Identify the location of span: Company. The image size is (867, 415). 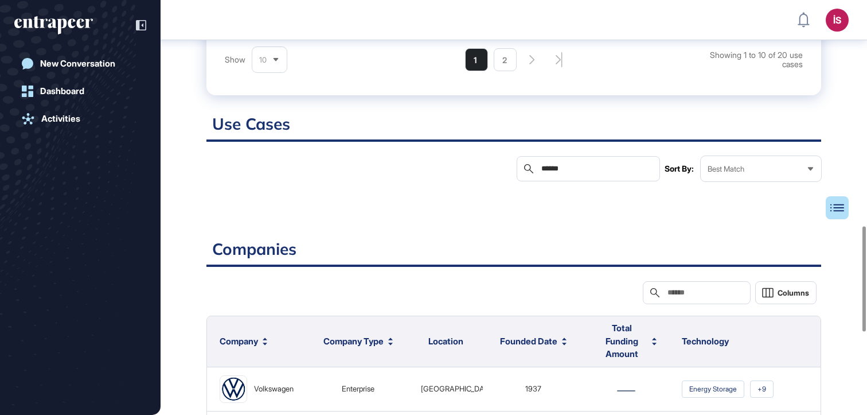
(239, 341).